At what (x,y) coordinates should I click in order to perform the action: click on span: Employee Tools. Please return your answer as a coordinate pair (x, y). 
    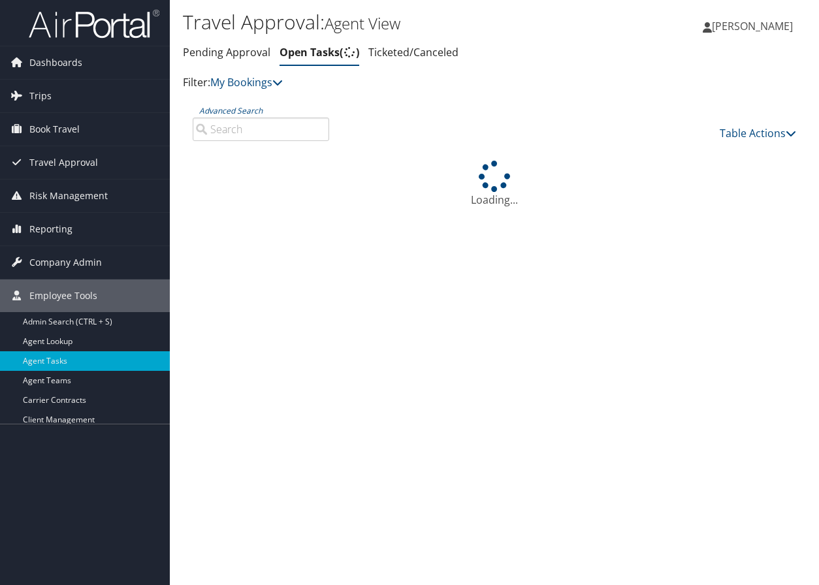
    Looking at the image, I should click on (63, 296).